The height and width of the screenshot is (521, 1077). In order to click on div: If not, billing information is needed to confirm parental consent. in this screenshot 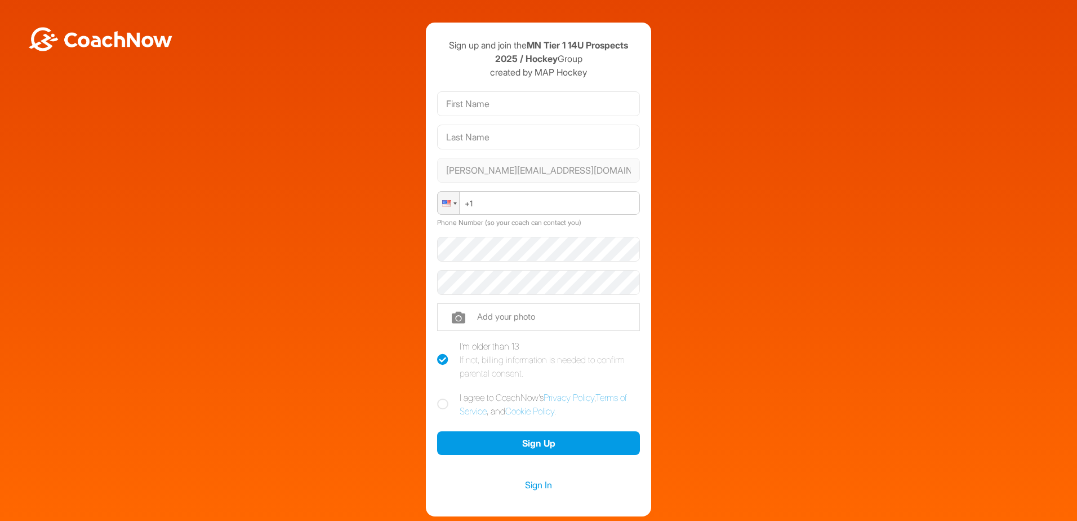, I will do `click(550, 366)`.